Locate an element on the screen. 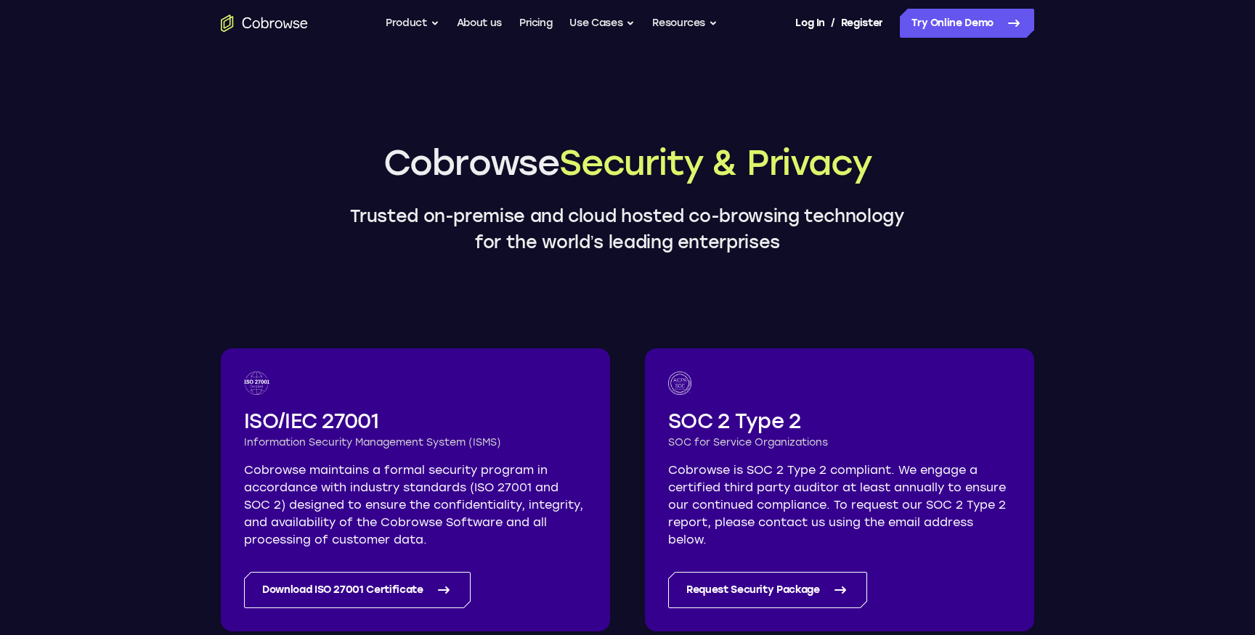  a: Pricing is located at coordinates (536, 23).